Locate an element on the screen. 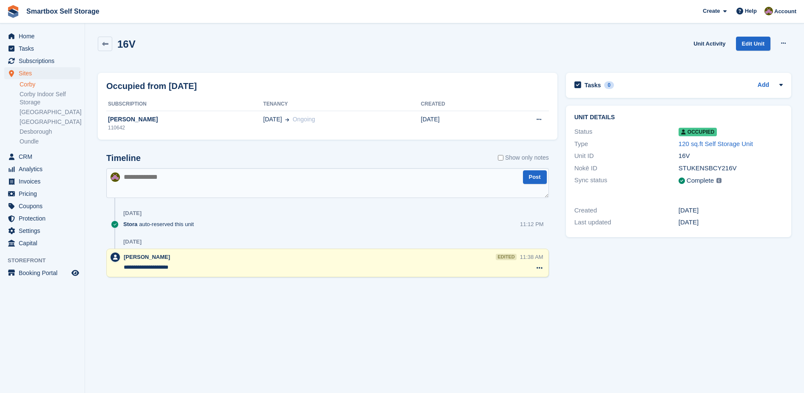  span: Settings is located at coordinates (44, 231).